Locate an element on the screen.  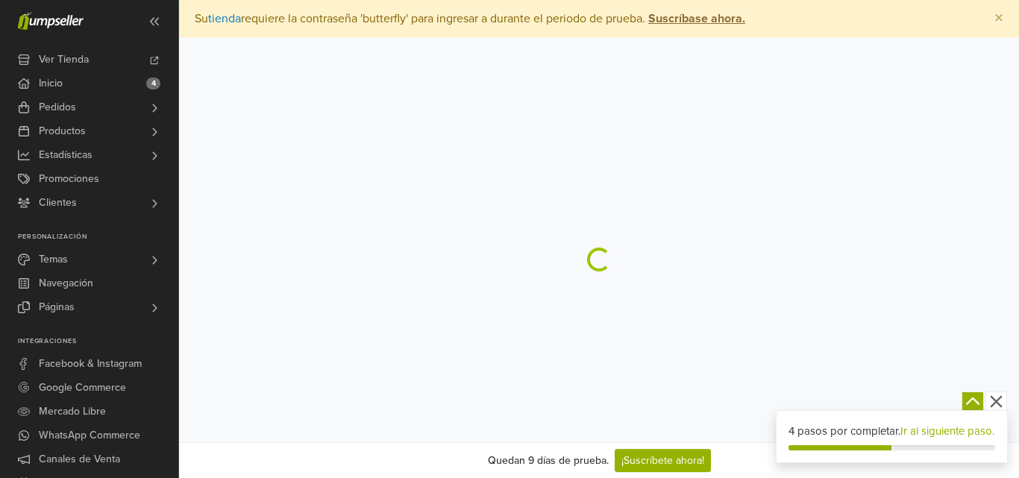
span: Pedidos is located at coordinates (57, 107).